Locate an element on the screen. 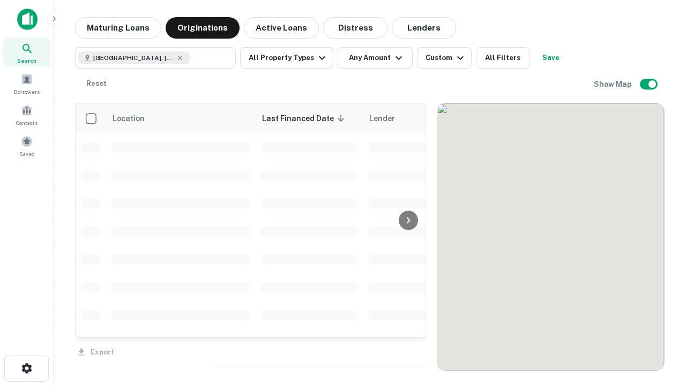 This screenshot has height=386, width=686. h6: Show Map is located at coordinates (614, 84).